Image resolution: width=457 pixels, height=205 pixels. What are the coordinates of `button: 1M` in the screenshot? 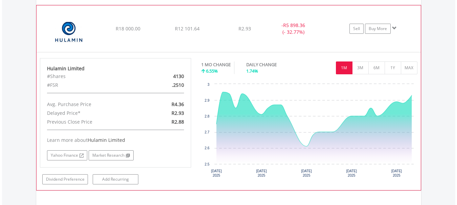 It's located at (344, 68).